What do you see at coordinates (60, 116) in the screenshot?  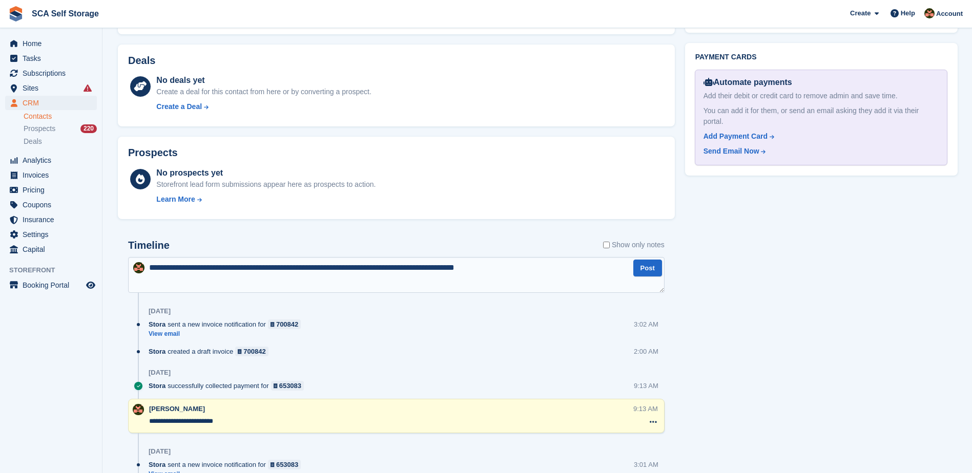 I see `a: Contacts` at bounding box center [60, 116].